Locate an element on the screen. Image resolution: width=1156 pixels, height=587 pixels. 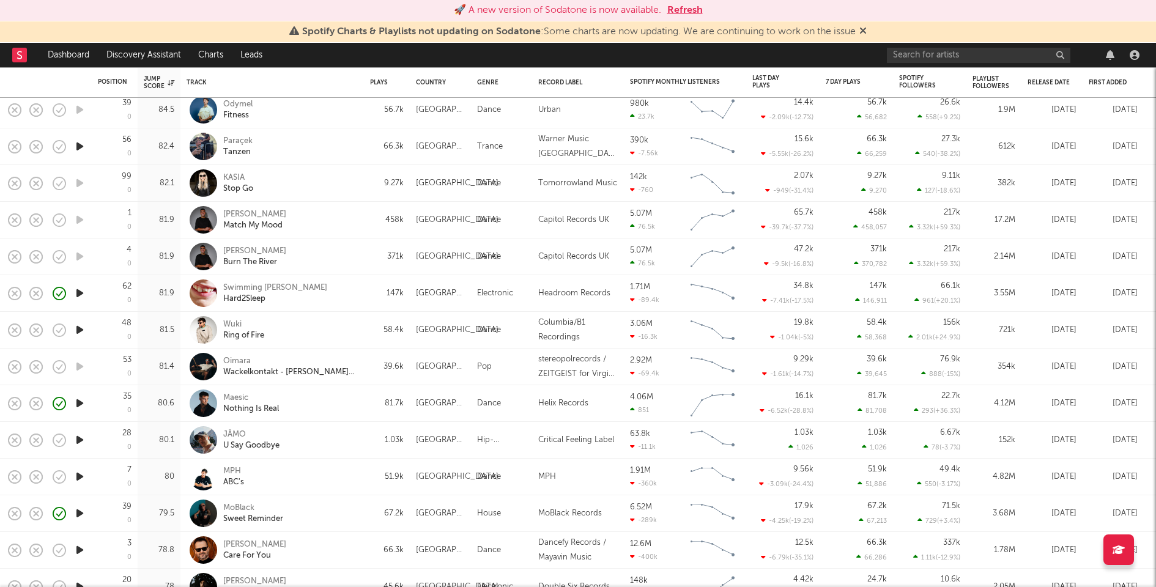
div: 370,782 is located at coordinates (871, 264).